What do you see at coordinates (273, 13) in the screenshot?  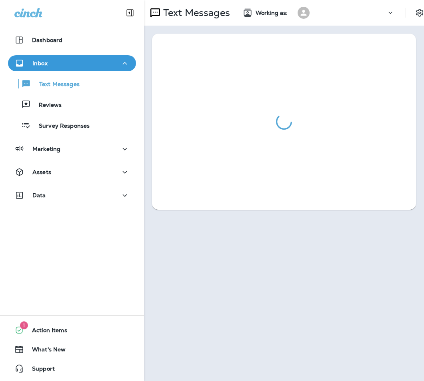 I see `span: Working as:` at bounding box center [273, 13].